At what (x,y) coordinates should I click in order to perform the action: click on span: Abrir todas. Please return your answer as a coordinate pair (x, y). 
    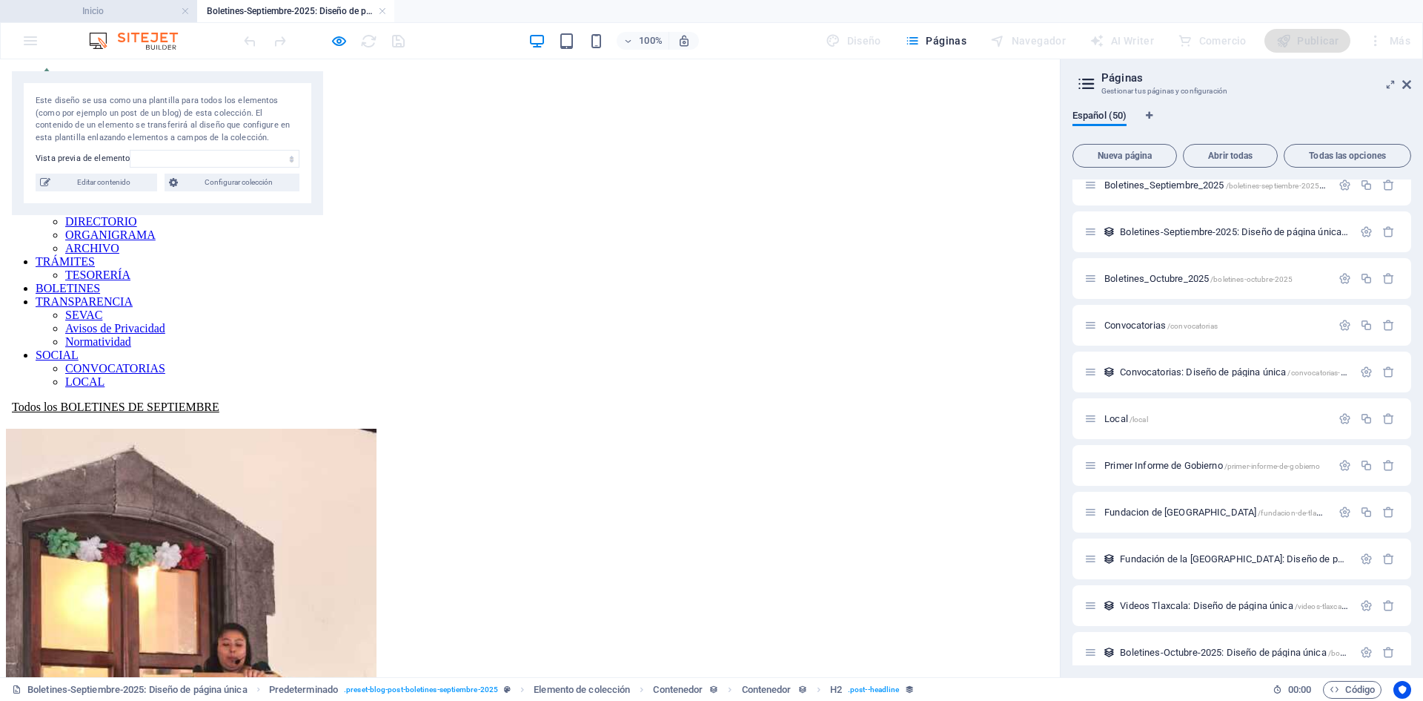
    Looking at the image, I should click on (1231, 156).